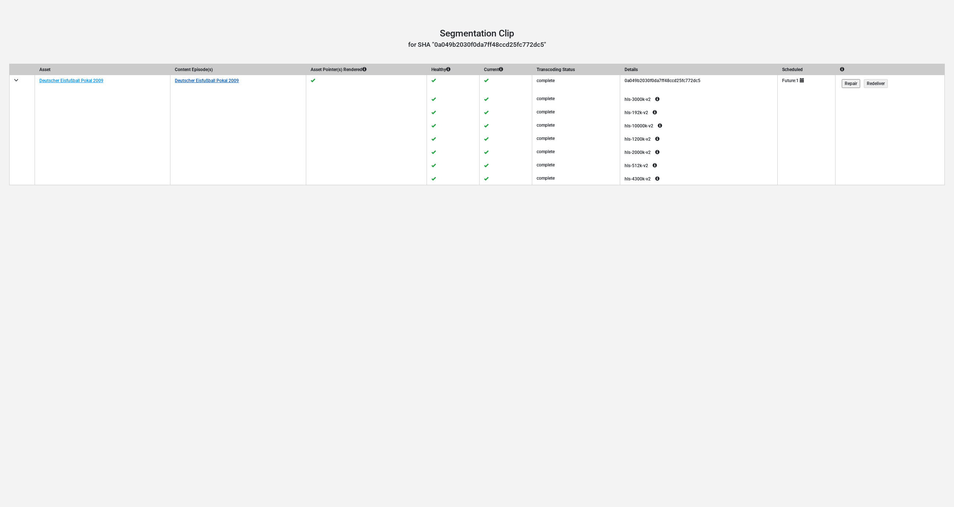  I want to click on div: hls-2000k-v2, so click(699, 152).